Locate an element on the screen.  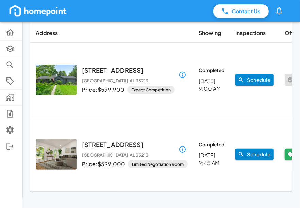
img: homepoint_logo_white.png is located at coordinates (38, 11).